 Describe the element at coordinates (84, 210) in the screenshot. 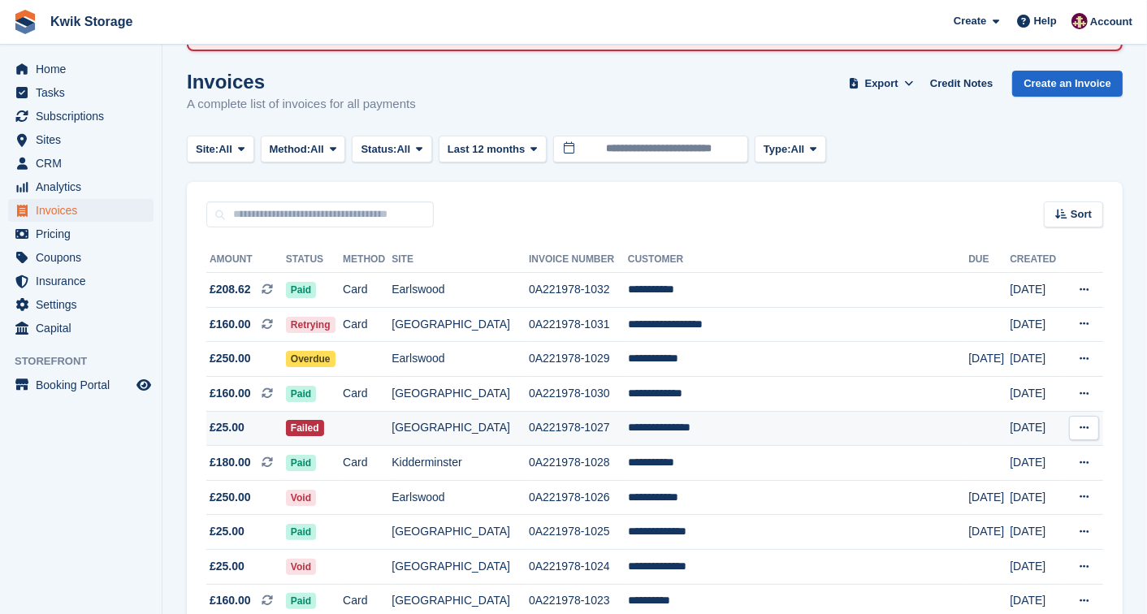

I see `span: Invoices` at that location.